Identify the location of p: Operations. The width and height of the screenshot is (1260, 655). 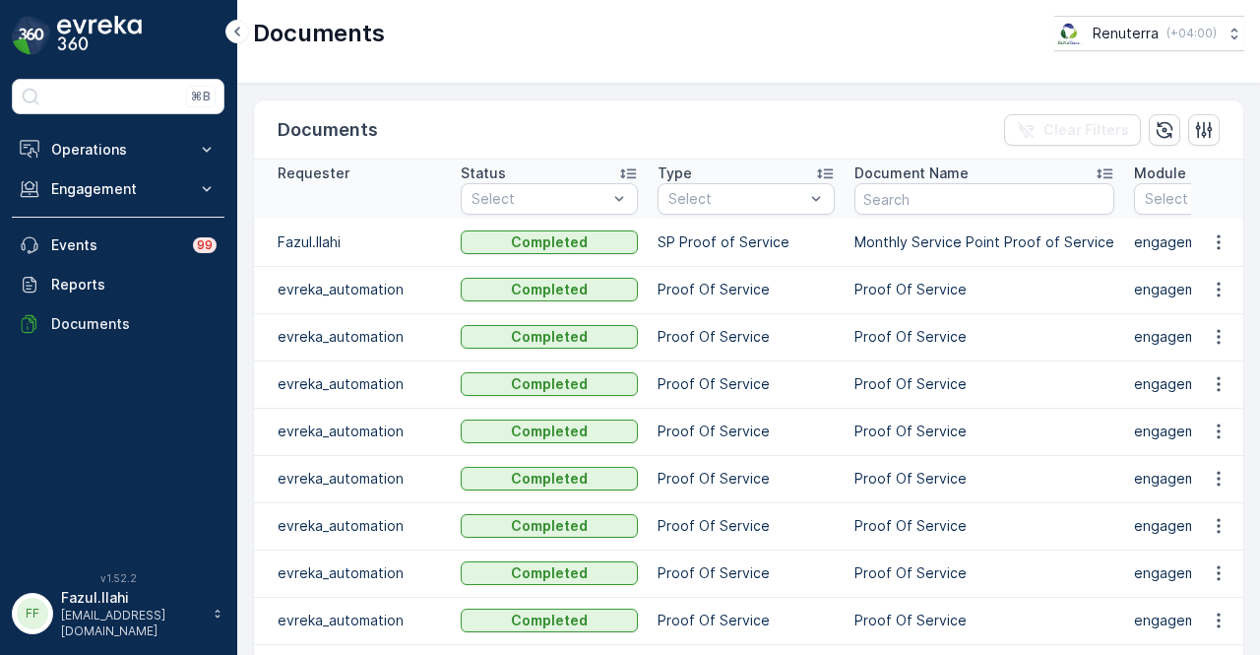
(118, 150).